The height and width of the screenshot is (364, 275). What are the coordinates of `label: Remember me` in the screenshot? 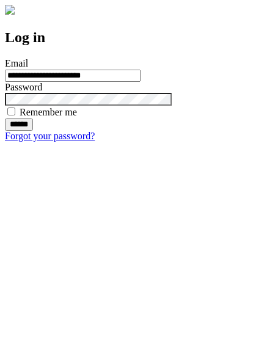 It's located at (48, 112).